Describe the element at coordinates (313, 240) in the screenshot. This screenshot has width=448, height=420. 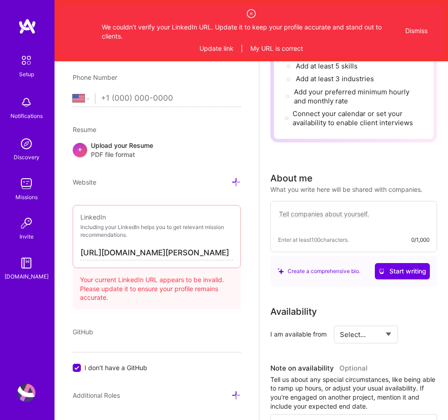
I see `span: Enter at least 100 characters.` at that location.